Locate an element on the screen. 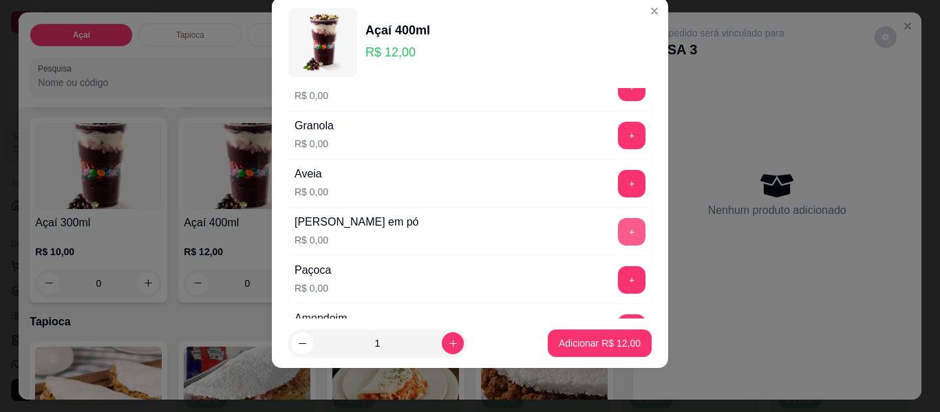 The height and width of the screenshot is (412, 940). button: increase-product-quantity is located at coordinates (453, 343).